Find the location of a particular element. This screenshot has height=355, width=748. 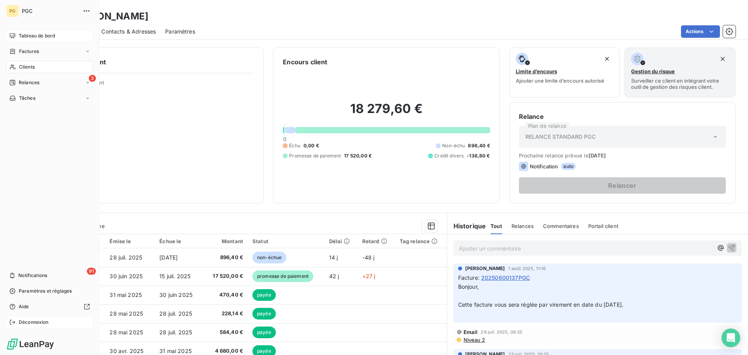

span: +27 j is located at coordinates (369, 276).